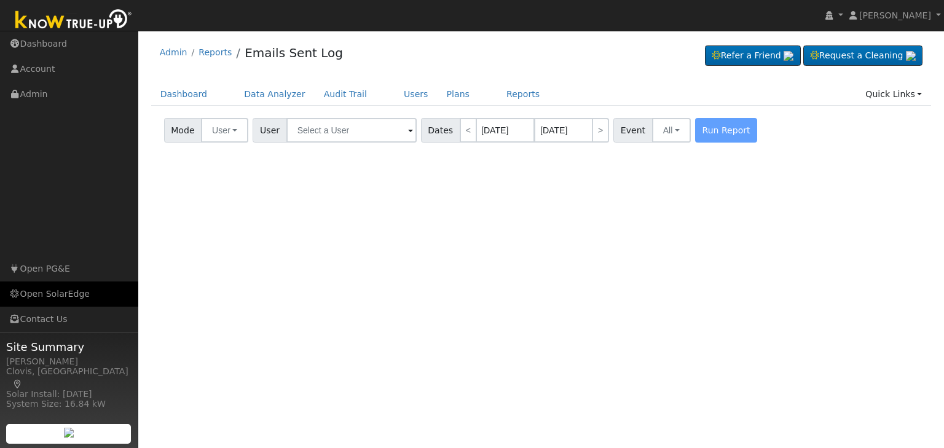 The height and width of the screenshot is (448, 944). What do you see at coordinates (893, 94) in the screenshot?
I see `a: Quick Links` at bounding box center [893, 94].